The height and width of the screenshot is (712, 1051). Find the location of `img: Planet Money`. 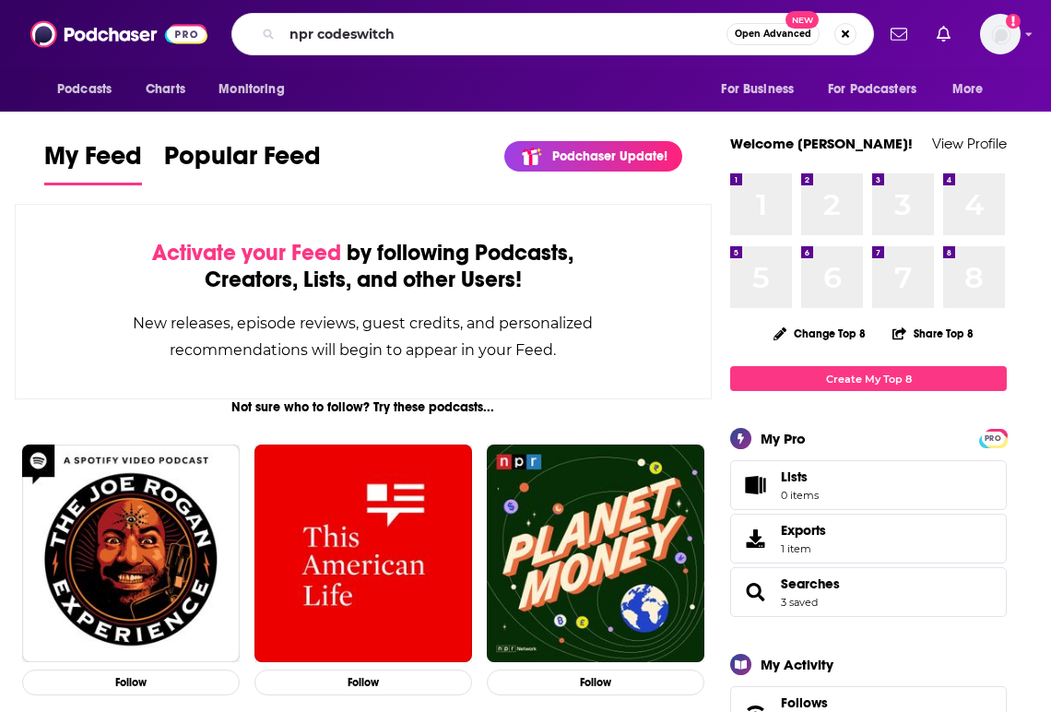

img: Planet Money is located at coordinates (596, 553).